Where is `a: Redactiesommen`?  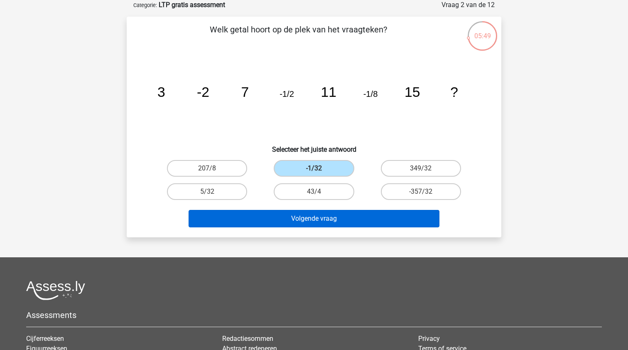
a: Redactiesommen is located at coordinates (248, 338).